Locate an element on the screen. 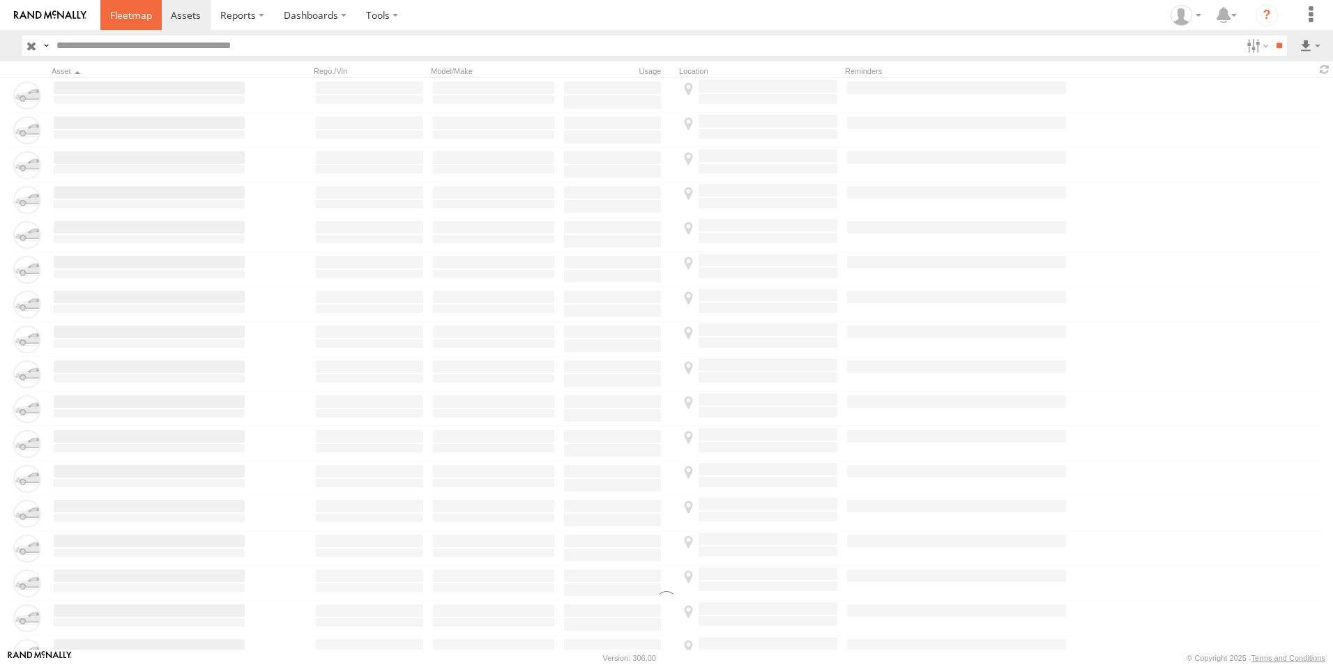 The image size is (1333, 665). label: Search Query is located at coordinates (46, 45).